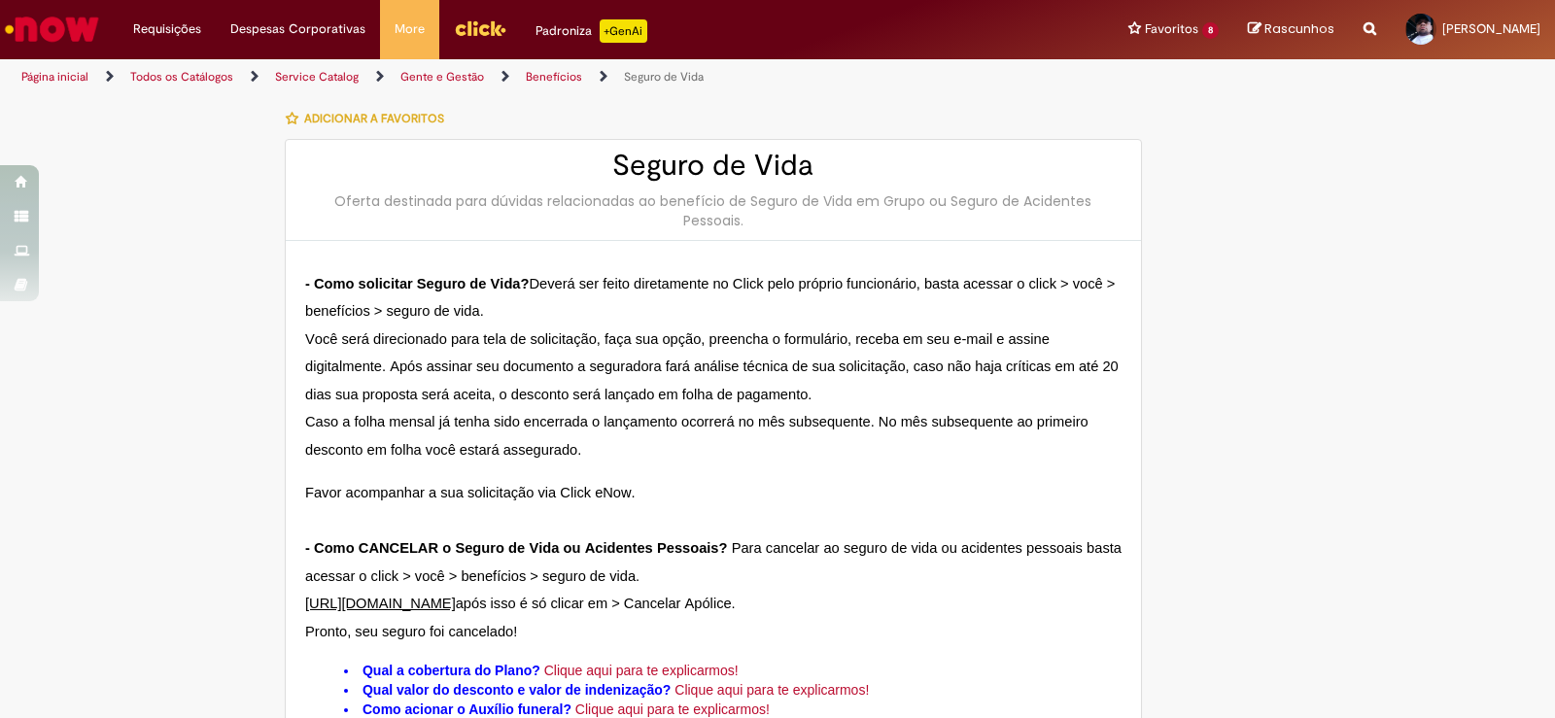 The image size is (1555, 718). I want to click on a: Rascunhos, so click(1291, 29).